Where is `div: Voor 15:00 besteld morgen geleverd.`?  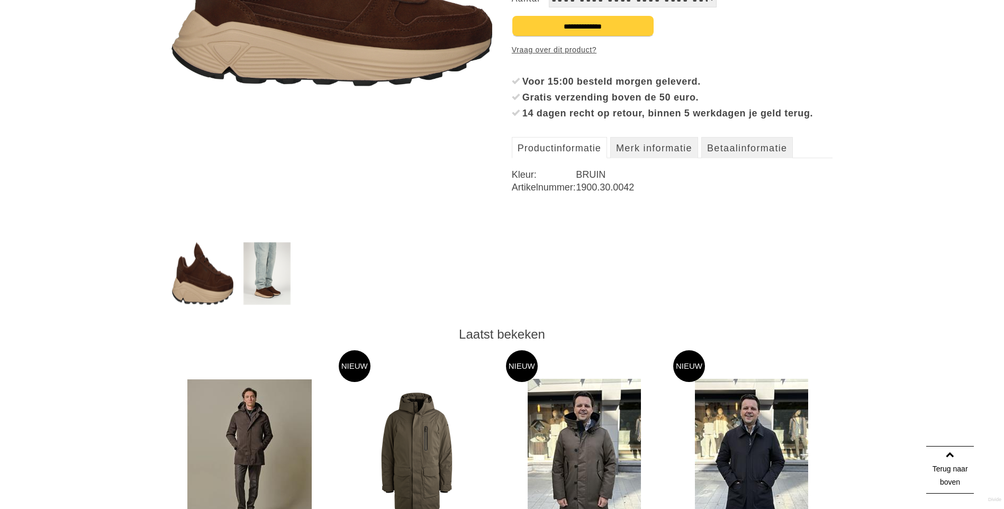
div: Voor 15:00 besteld morgen geleverd. is located at coordinates (678, 82).